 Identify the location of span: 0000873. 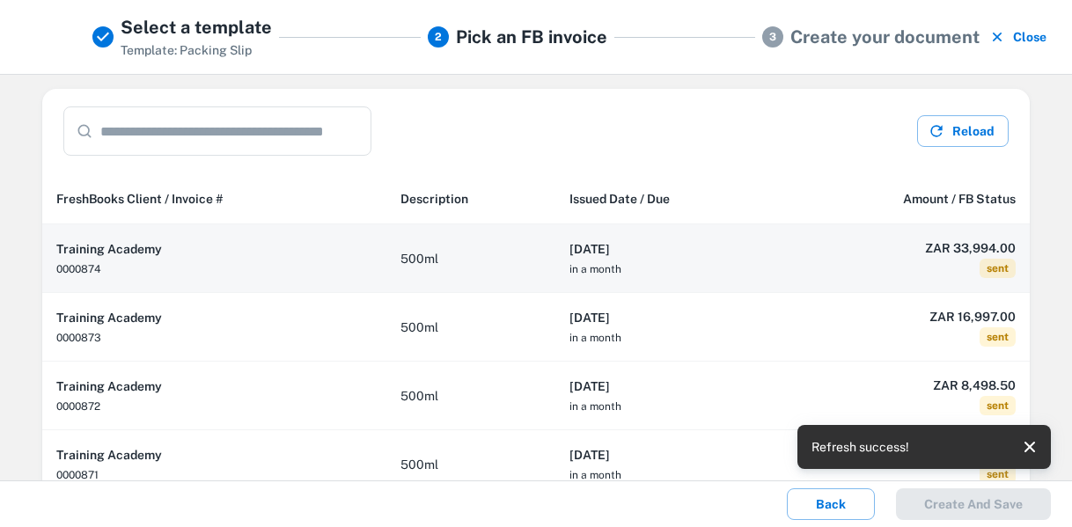
(78, 338).